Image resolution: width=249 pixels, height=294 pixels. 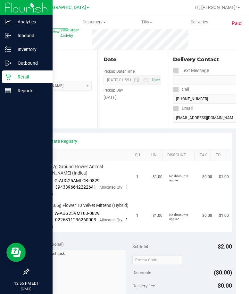 What do you see at coordinates (220, 155) in the screenshot?
I see `a: Total` at bounding box center [220, 155].